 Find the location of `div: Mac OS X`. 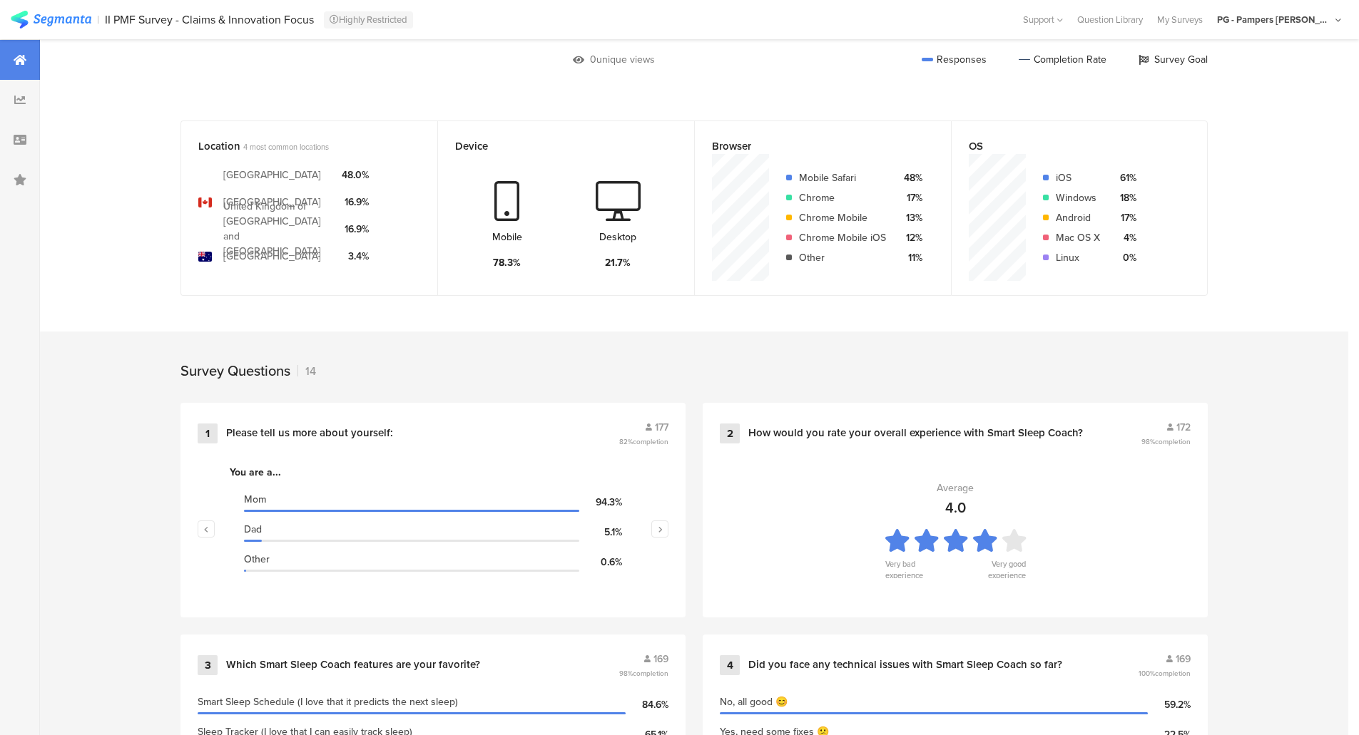

div: Mac OS X is located at coordinates (1078, 237).